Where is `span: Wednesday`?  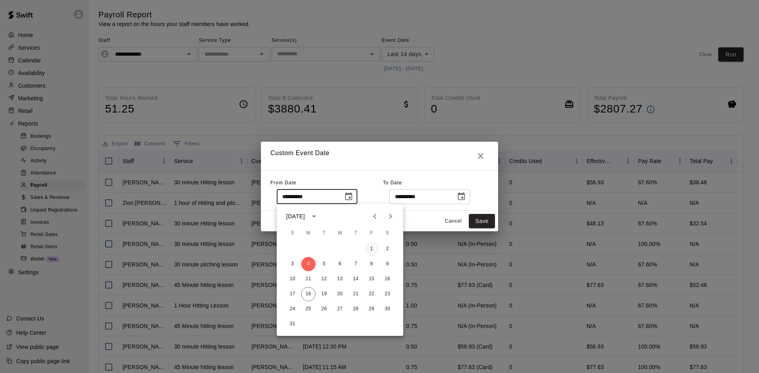
span: Wednesday is located at coordinates (340, 233).